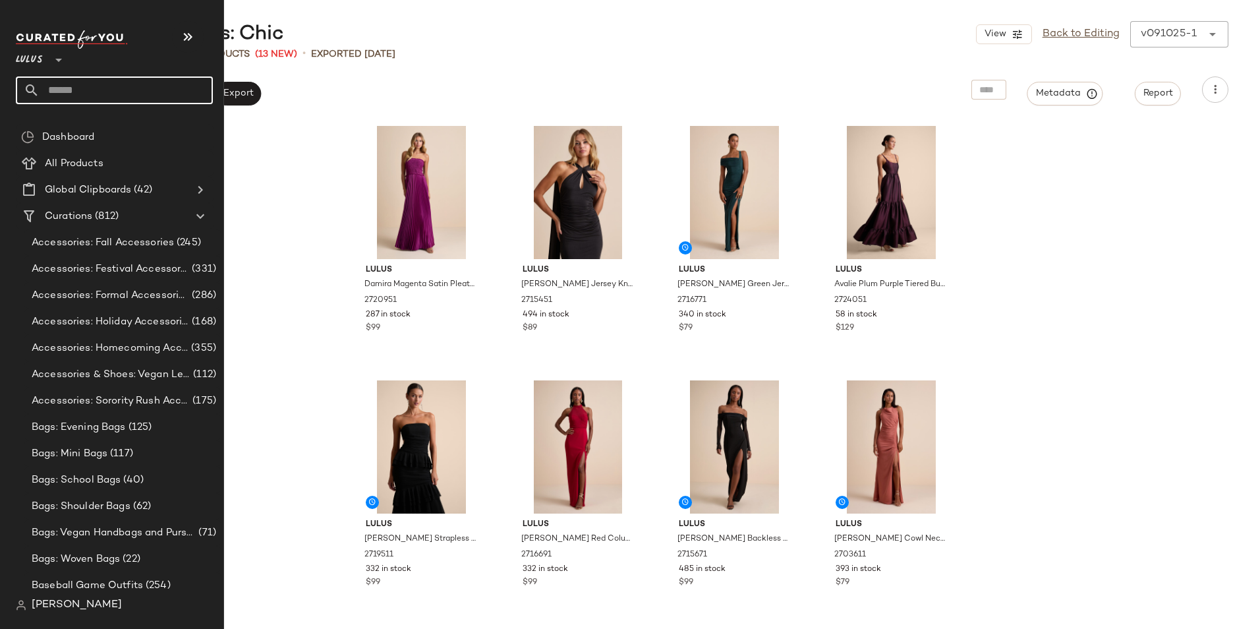 The image size is (1260, 629). Describe the element at coordinates (530, 328) in the screenshot. I see `span: $89` at that location.